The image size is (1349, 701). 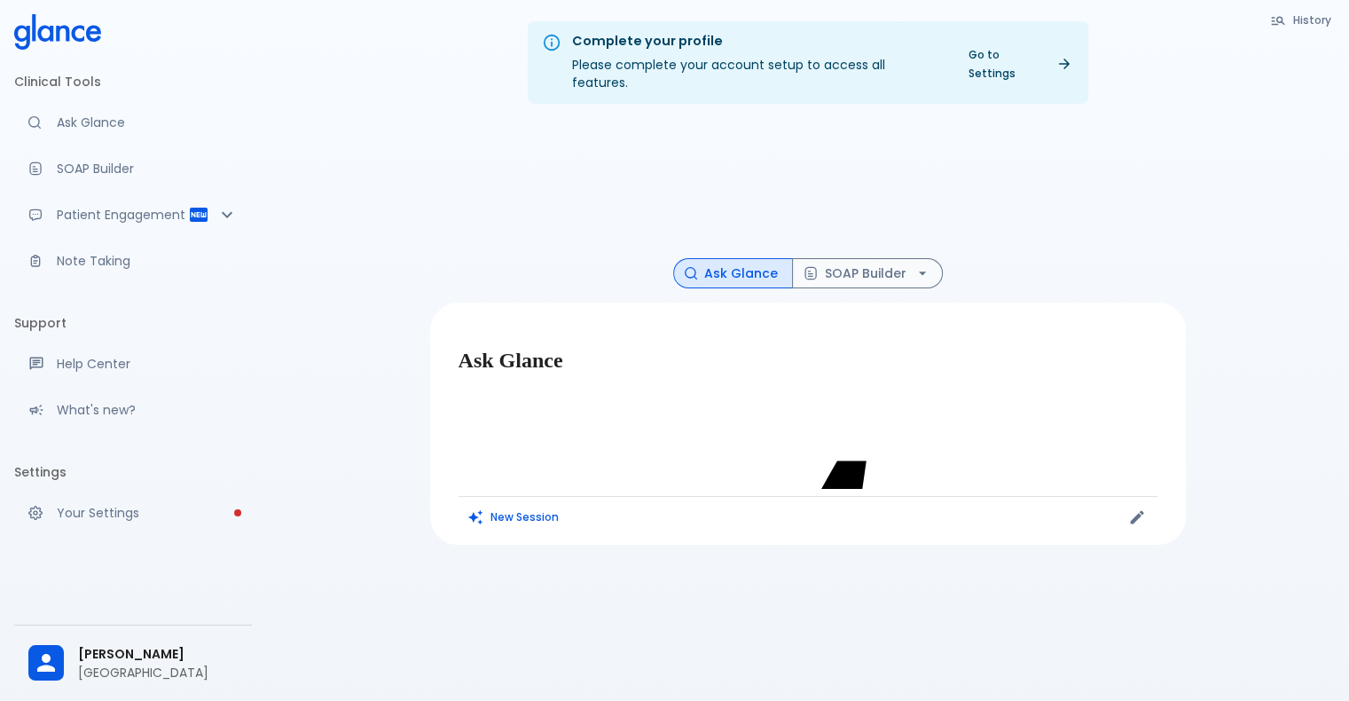 What do you see at coordinates (133, 364) in the screenshot?
I see `a: Get help from our support team` at bounding box center [133, 364].